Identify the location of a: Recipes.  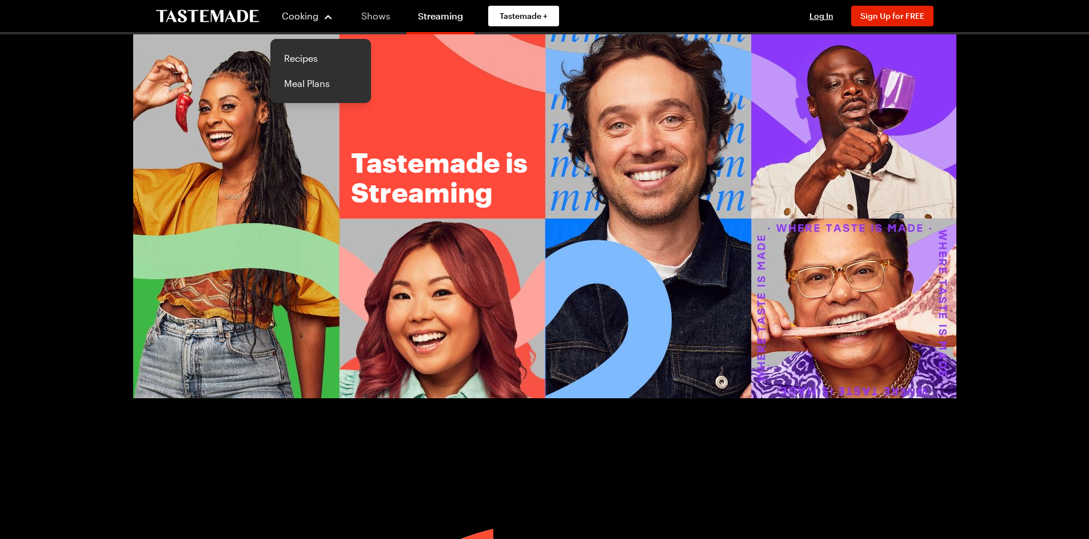
(321, 58).